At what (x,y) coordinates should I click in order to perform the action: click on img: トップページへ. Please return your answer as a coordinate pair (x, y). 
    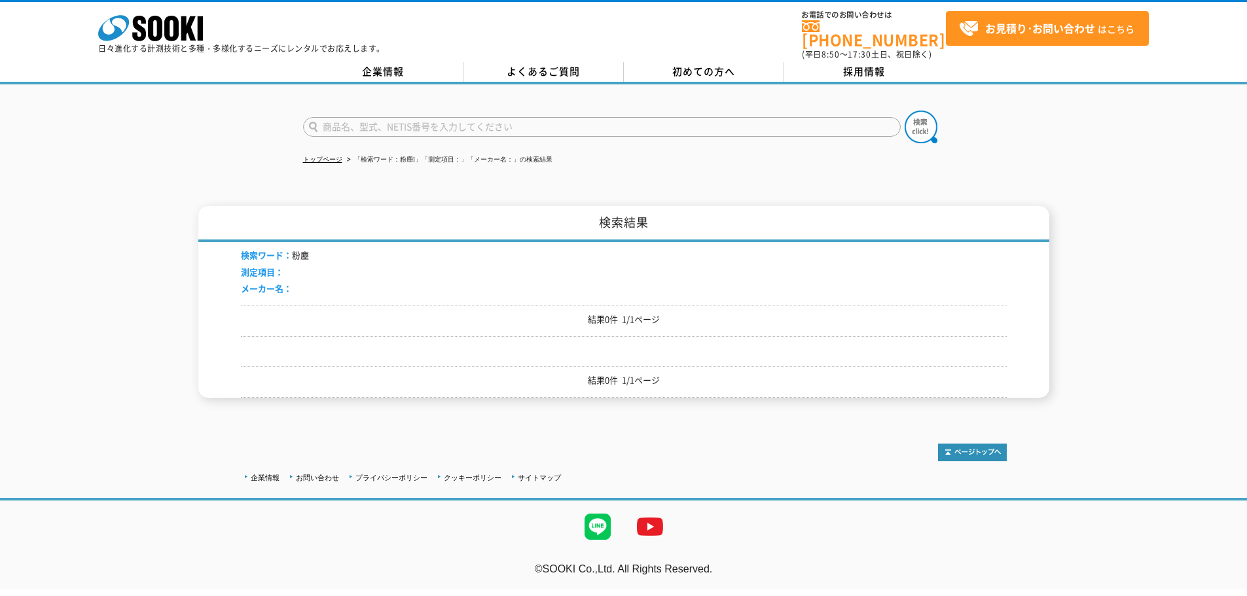
    Looking at the image, I should click on (972, 452).